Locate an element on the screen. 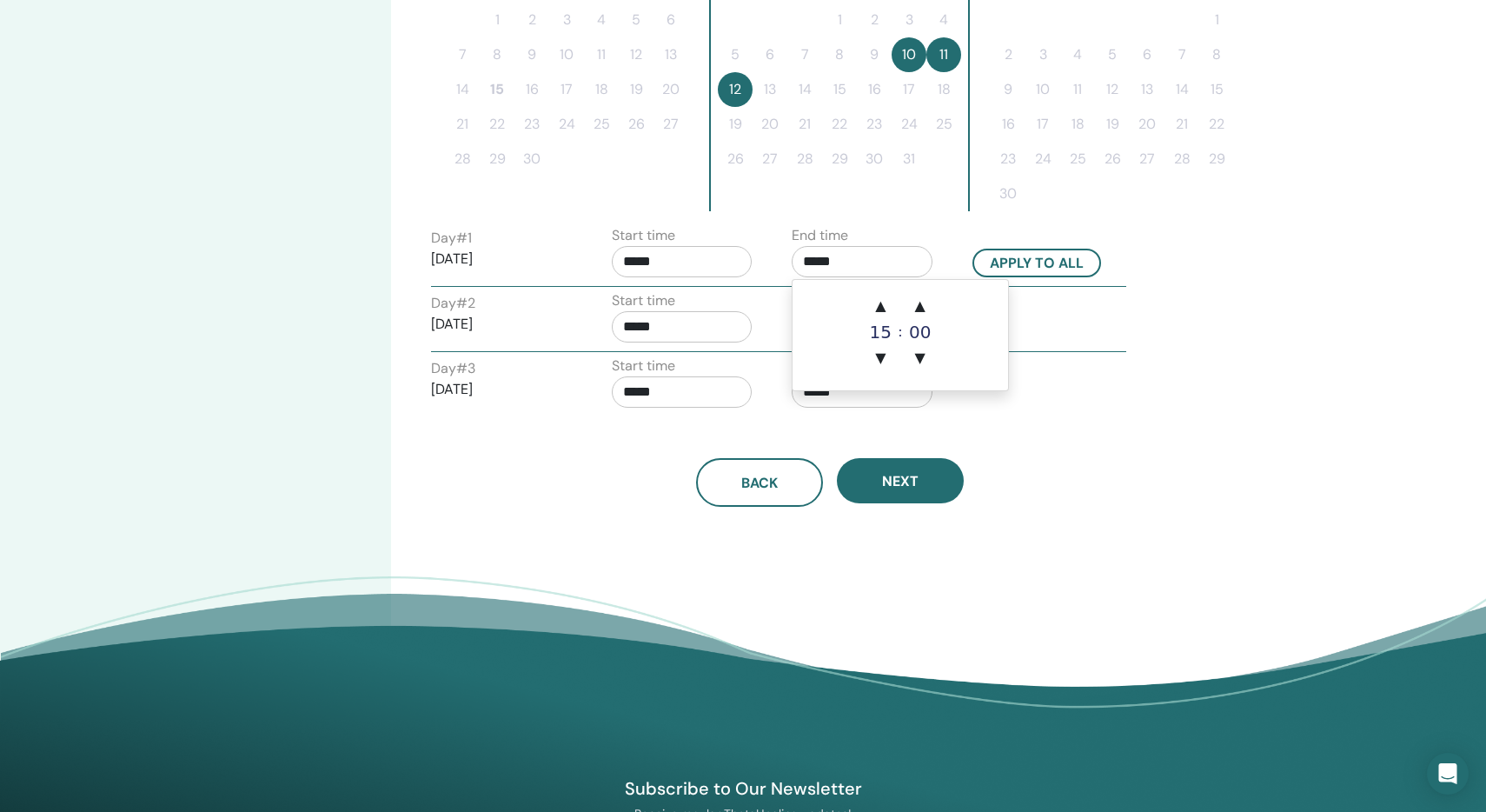 The height and width of the screenshot is (812, 1486). button: 23 is located at coordinates (875, 124).